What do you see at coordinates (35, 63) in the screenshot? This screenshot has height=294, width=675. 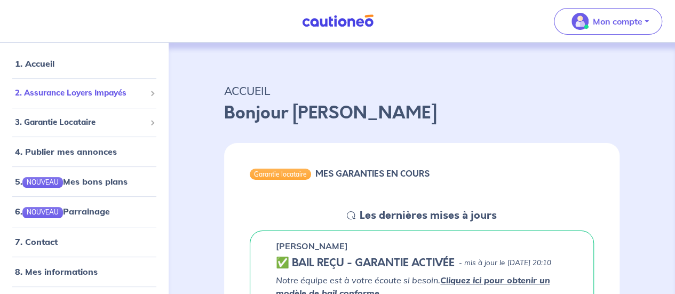 I see `a: 1. Accueil` at bounding box center [35, 63].